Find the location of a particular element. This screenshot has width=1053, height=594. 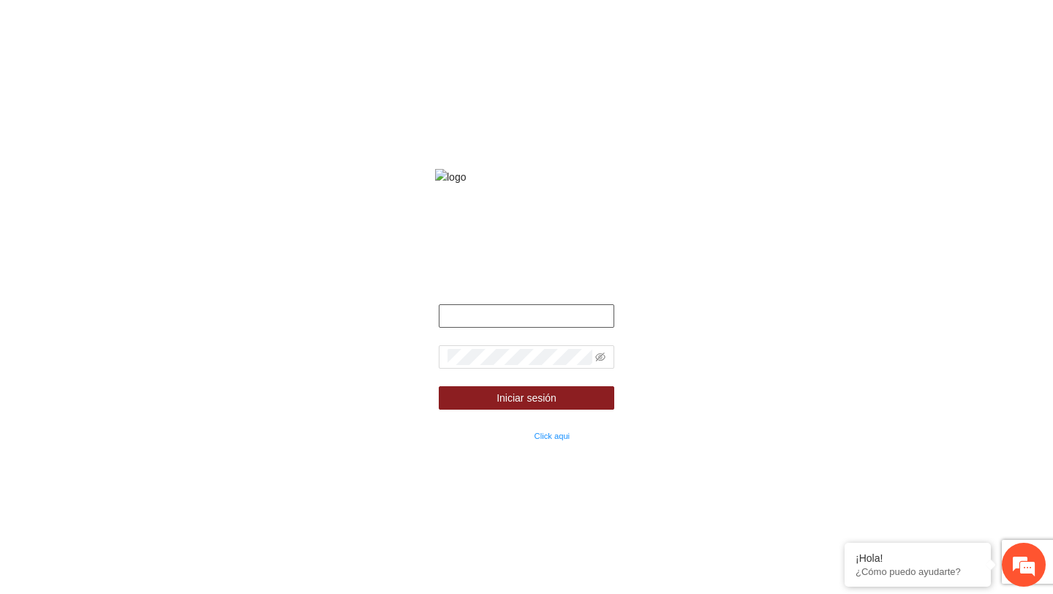

div: ¡Hola! is located at coordinates (917, 558).